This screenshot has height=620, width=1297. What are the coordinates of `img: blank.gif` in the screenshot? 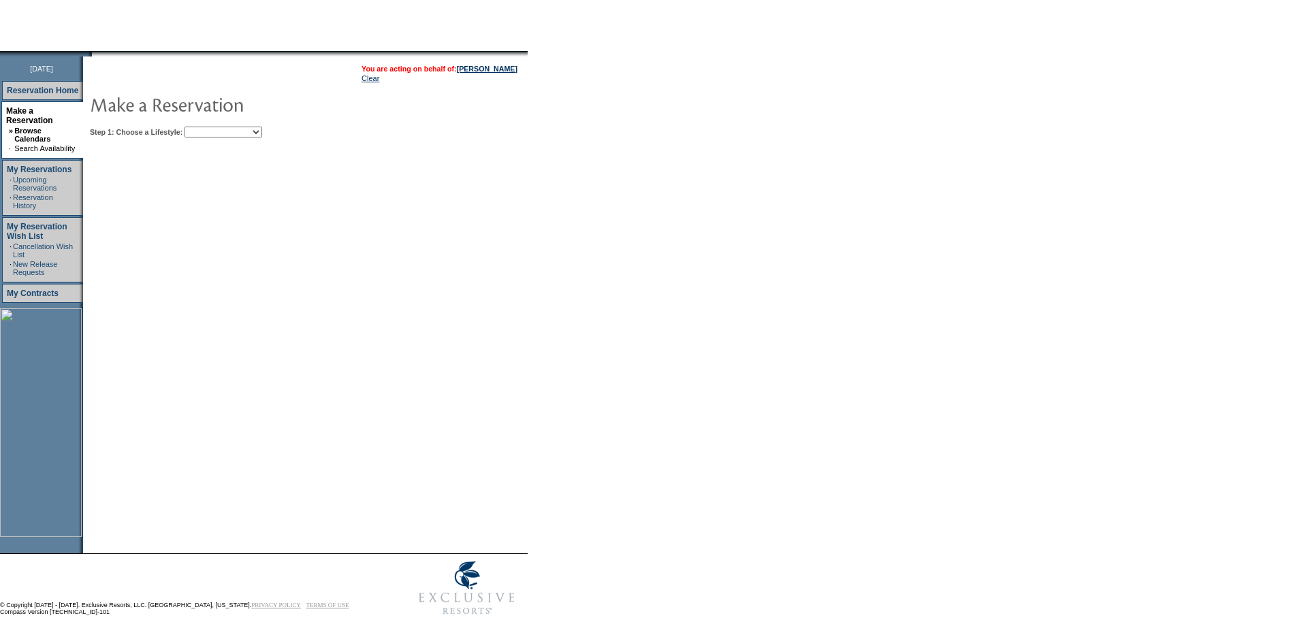 It's located at (93, 54).